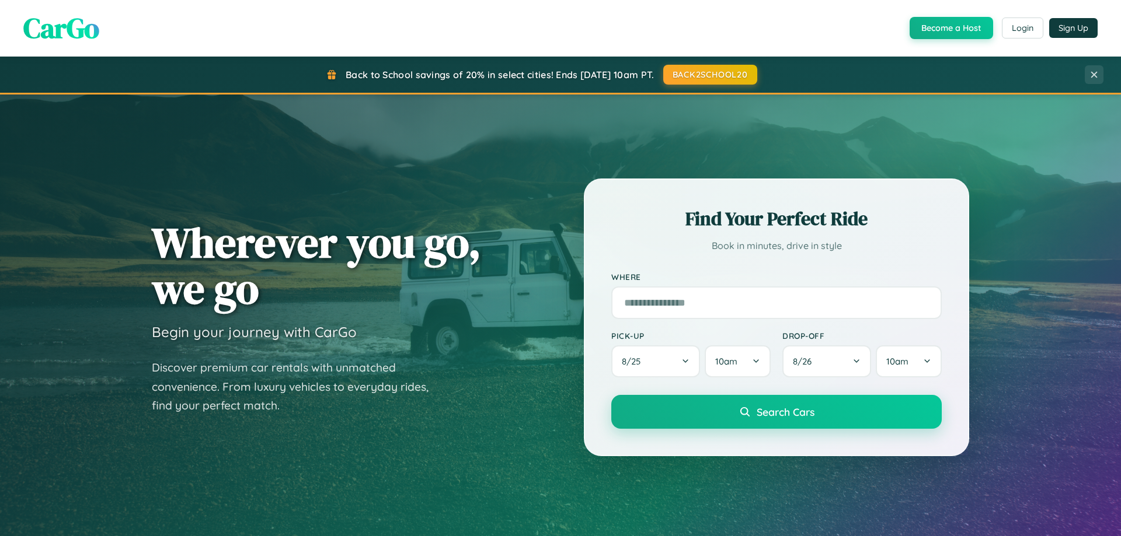  Describe the element at coordinates (298, 387) in the screenshot. I see `p: Discover premium car rentals with unmatched convenience. From luxury vehicles to everyday rides, ...` at that location.